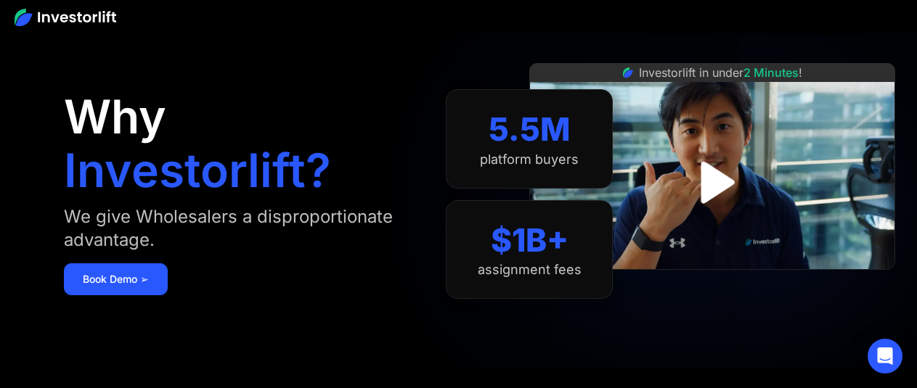  I want to click on div: Investorlift in under !, so click(720, 73).